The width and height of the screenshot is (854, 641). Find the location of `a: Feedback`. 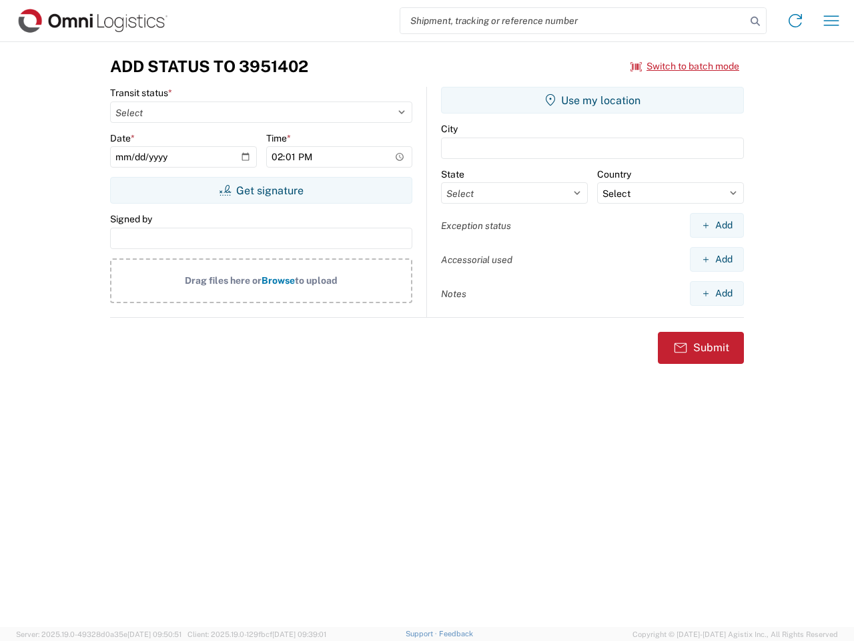

a: Feedback is located at coordinates (456, 633).